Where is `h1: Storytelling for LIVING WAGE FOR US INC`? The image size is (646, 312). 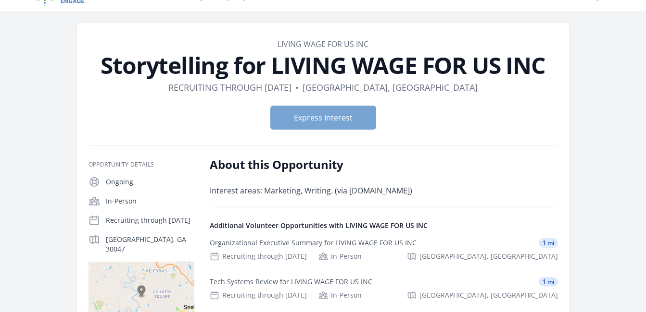 h1: Storytelling for LIVING WAGE FOR US INC is located at coordinates (323, 65).